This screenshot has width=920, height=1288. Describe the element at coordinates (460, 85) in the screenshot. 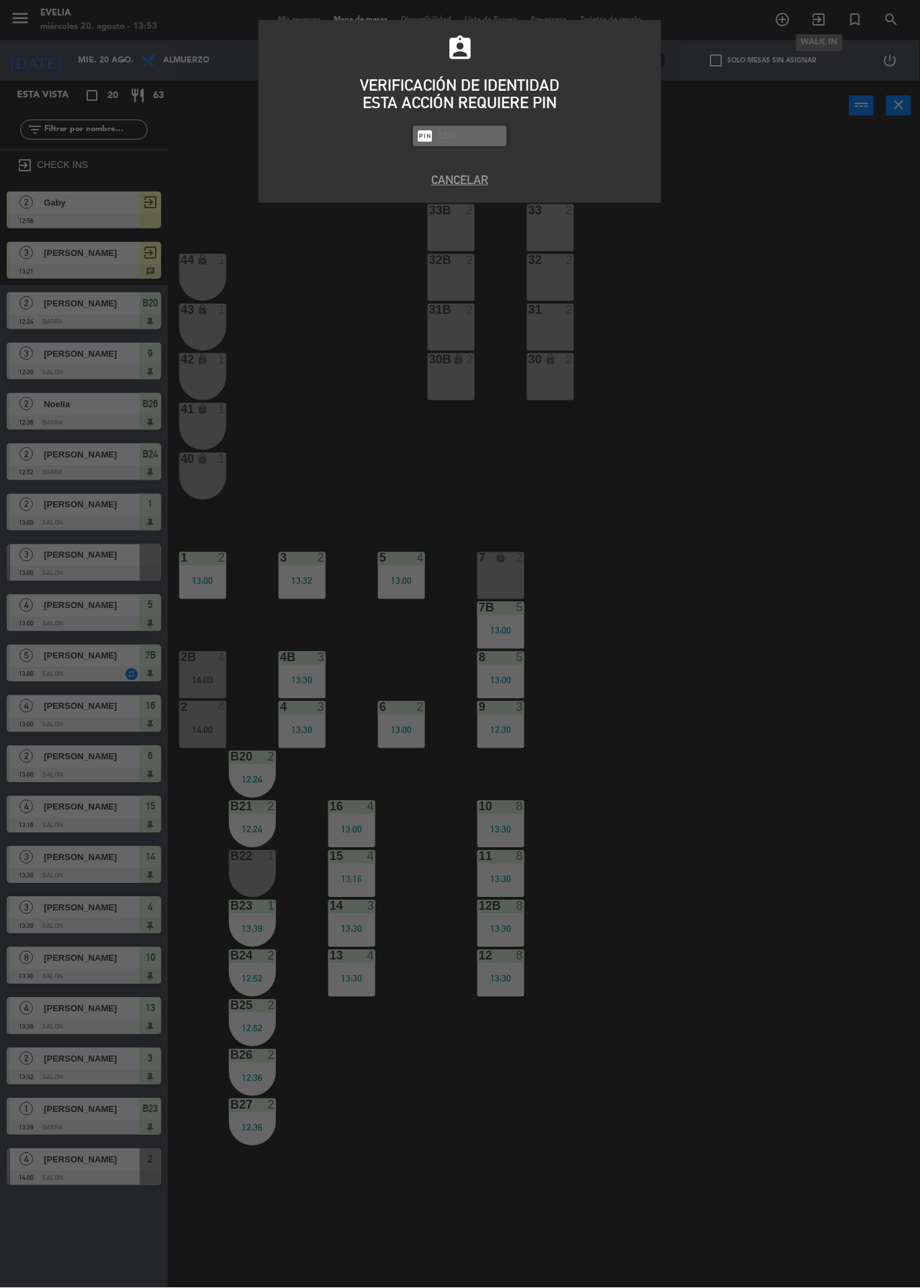

I see `div: VERIFICACIÓN DE IDENTIDAD` at that location.